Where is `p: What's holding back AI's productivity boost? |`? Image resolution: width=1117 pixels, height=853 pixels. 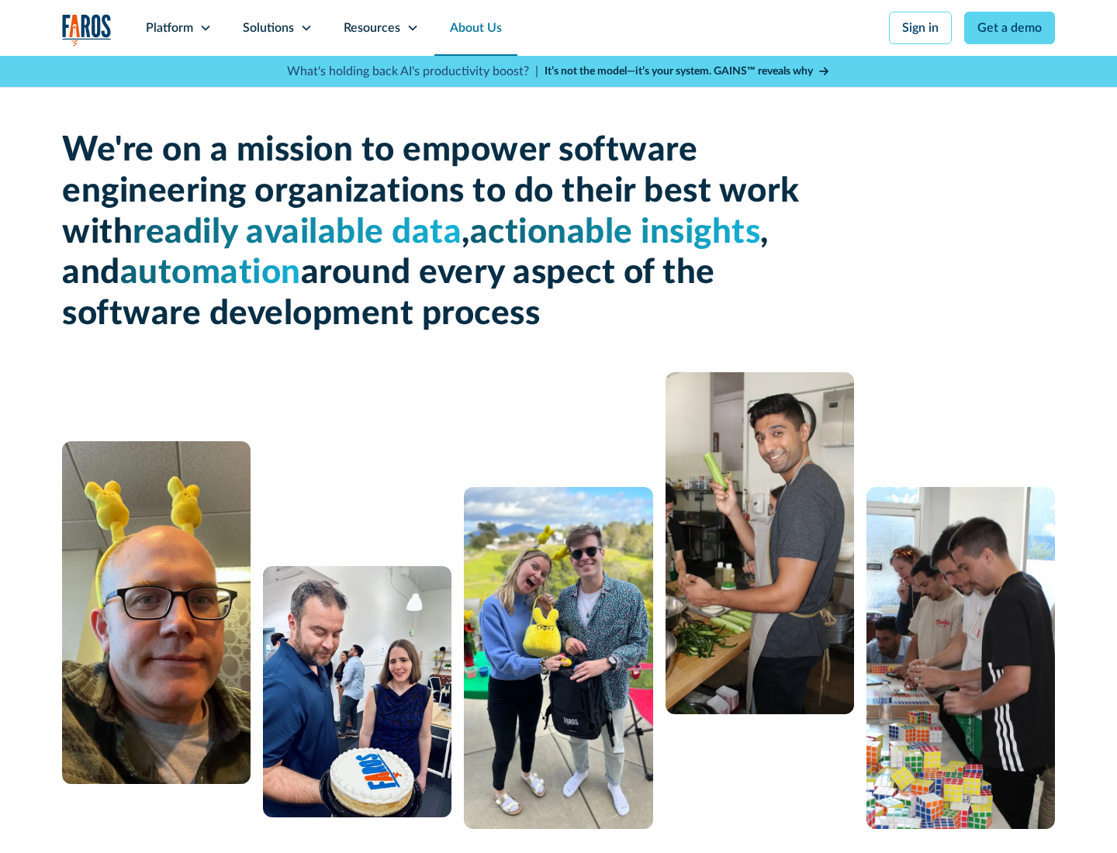 p: What's holding back AI's productivity boost? | is located at coordinates (413, 71).